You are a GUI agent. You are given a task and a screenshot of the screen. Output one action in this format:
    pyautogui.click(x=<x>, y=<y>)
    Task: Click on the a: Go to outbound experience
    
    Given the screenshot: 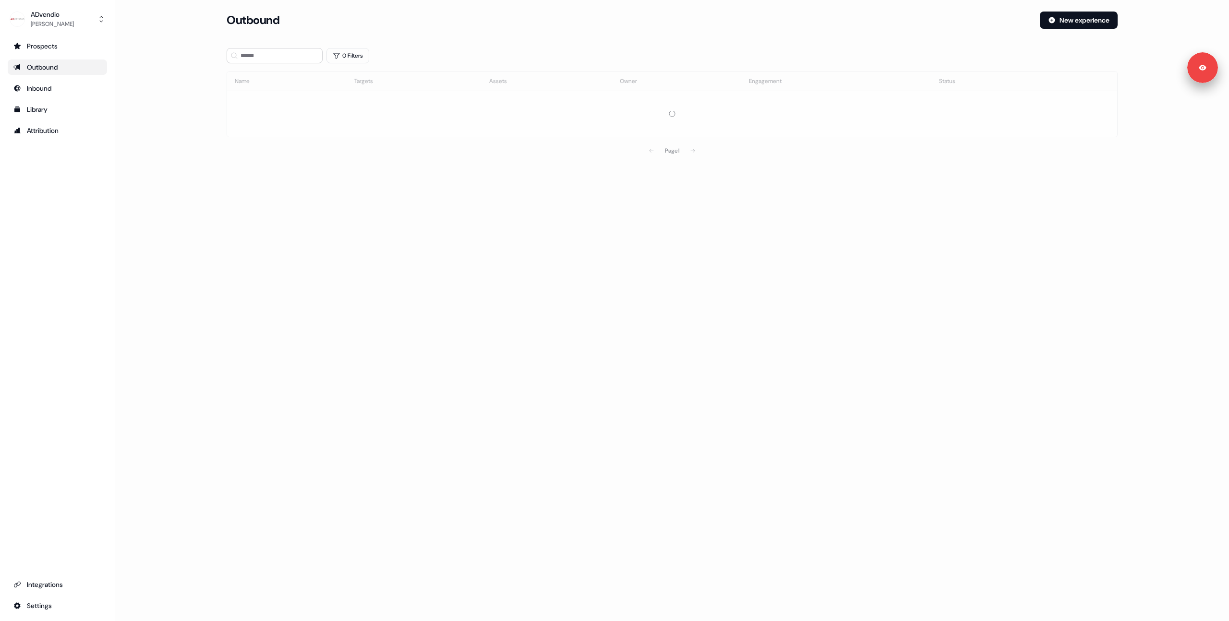 What is the action you would take?
    pyautogui.click(x=57, y=67)
    